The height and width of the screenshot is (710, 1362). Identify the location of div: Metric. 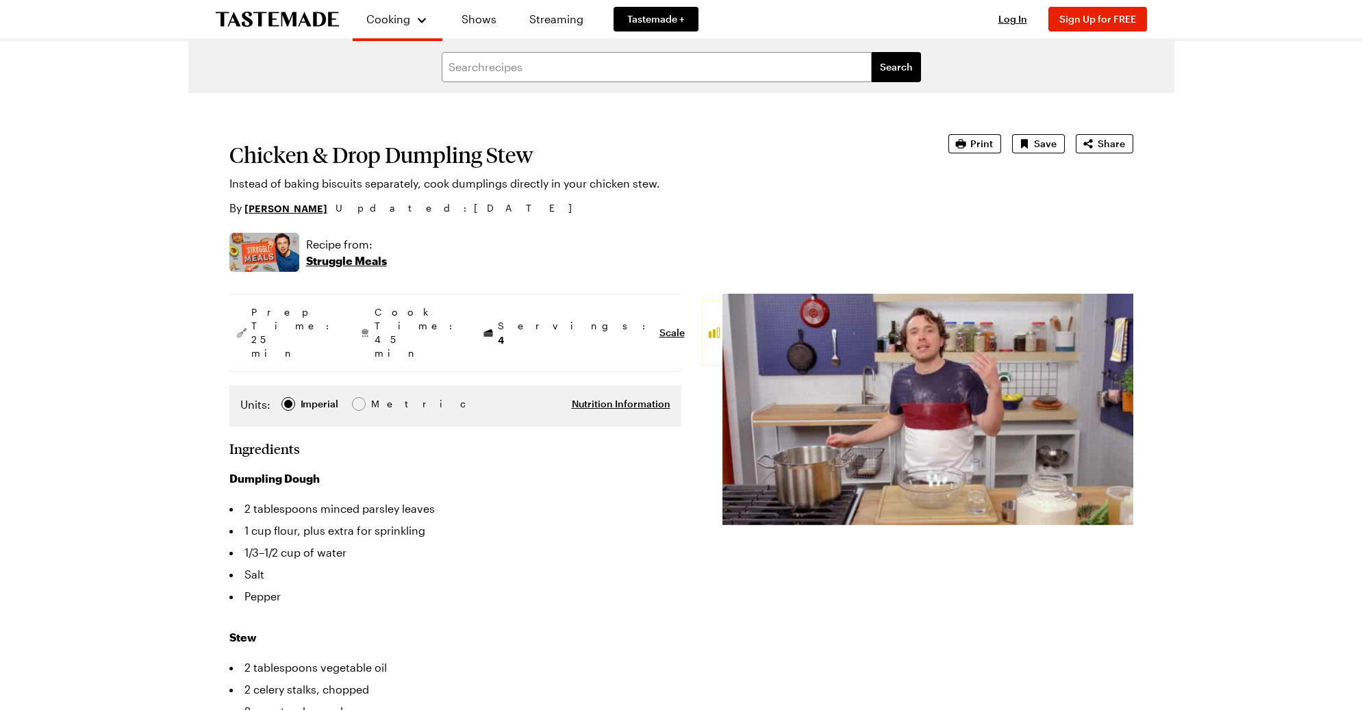
(385, 404).